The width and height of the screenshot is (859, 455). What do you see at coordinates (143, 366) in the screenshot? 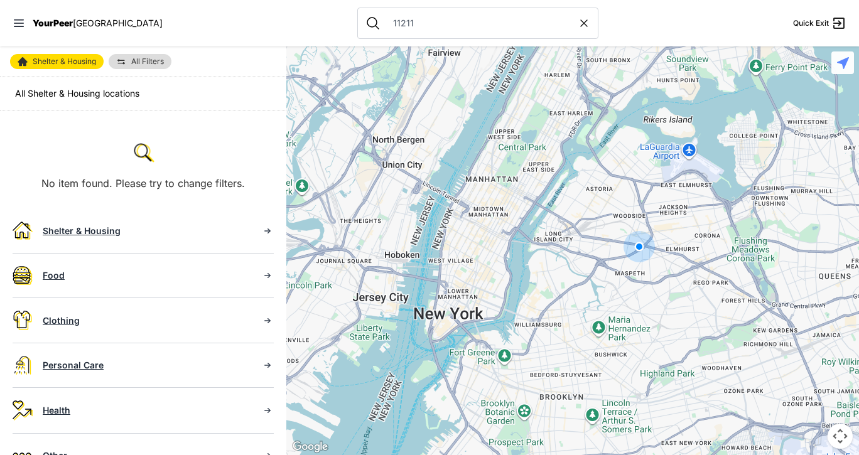
I see `a: Personal Care` at bounding box center [143, 366].